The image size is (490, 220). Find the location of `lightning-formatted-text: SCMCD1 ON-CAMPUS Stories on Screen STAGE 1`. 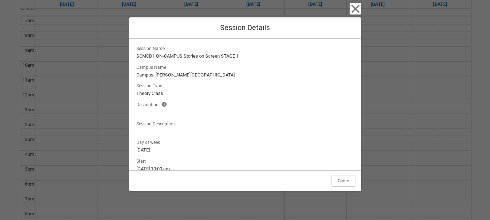

lightning-formatted-text: SCMCD1 ON-CAMPUS Stories on Screen STAGE 1 is located at coordinates (245, 56).